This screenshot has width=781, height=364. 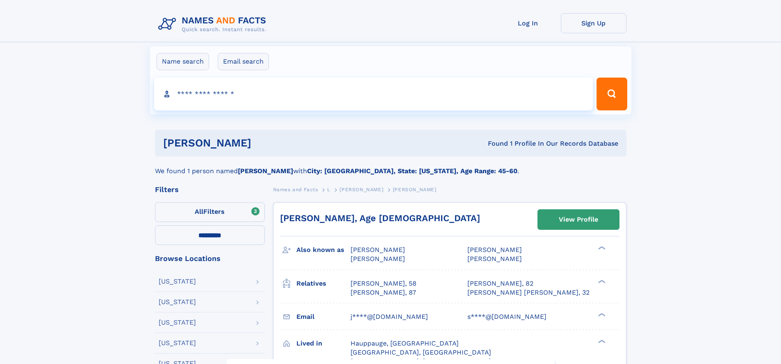 What do you see at coordinates (391, 166) in the screenshot?
I see `div: We found 1 person named with .` at bounding box center [391, 166].